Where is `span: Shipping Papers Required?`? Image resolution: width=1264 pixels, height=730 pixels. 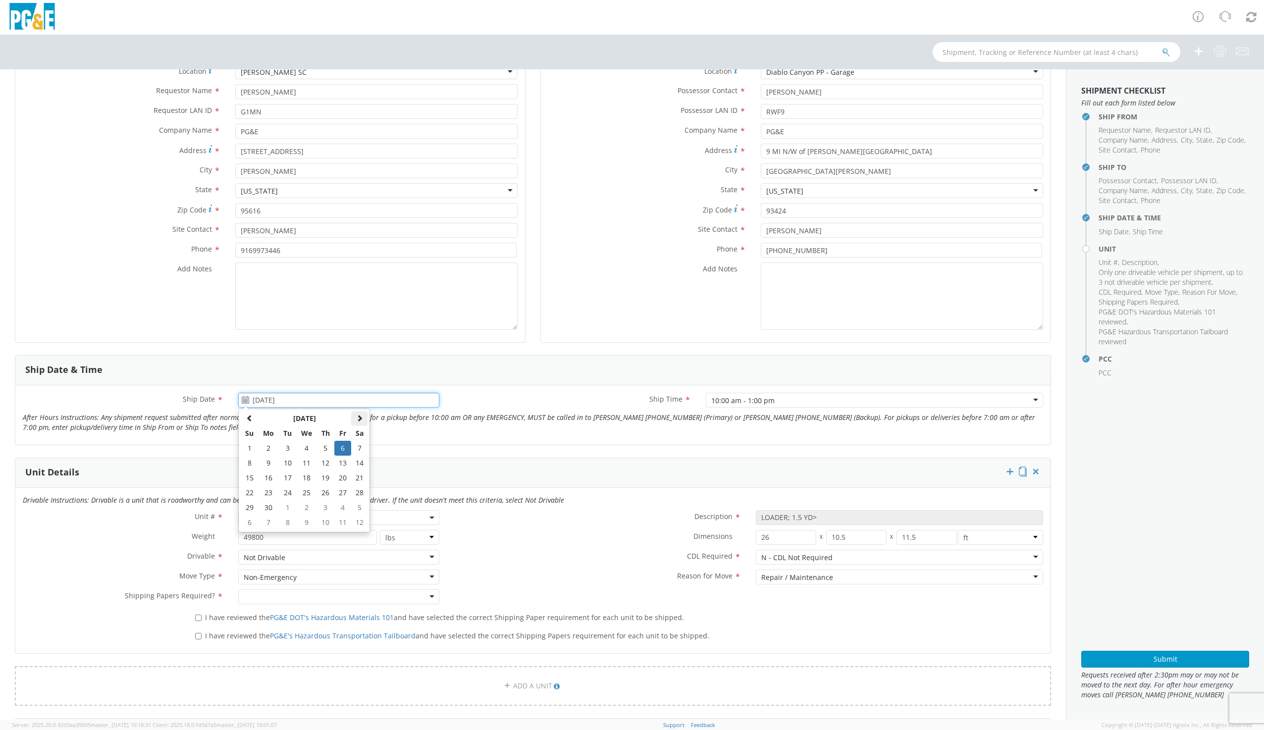 span: Shipping Papers Required? is located at coordinates (170, 596).